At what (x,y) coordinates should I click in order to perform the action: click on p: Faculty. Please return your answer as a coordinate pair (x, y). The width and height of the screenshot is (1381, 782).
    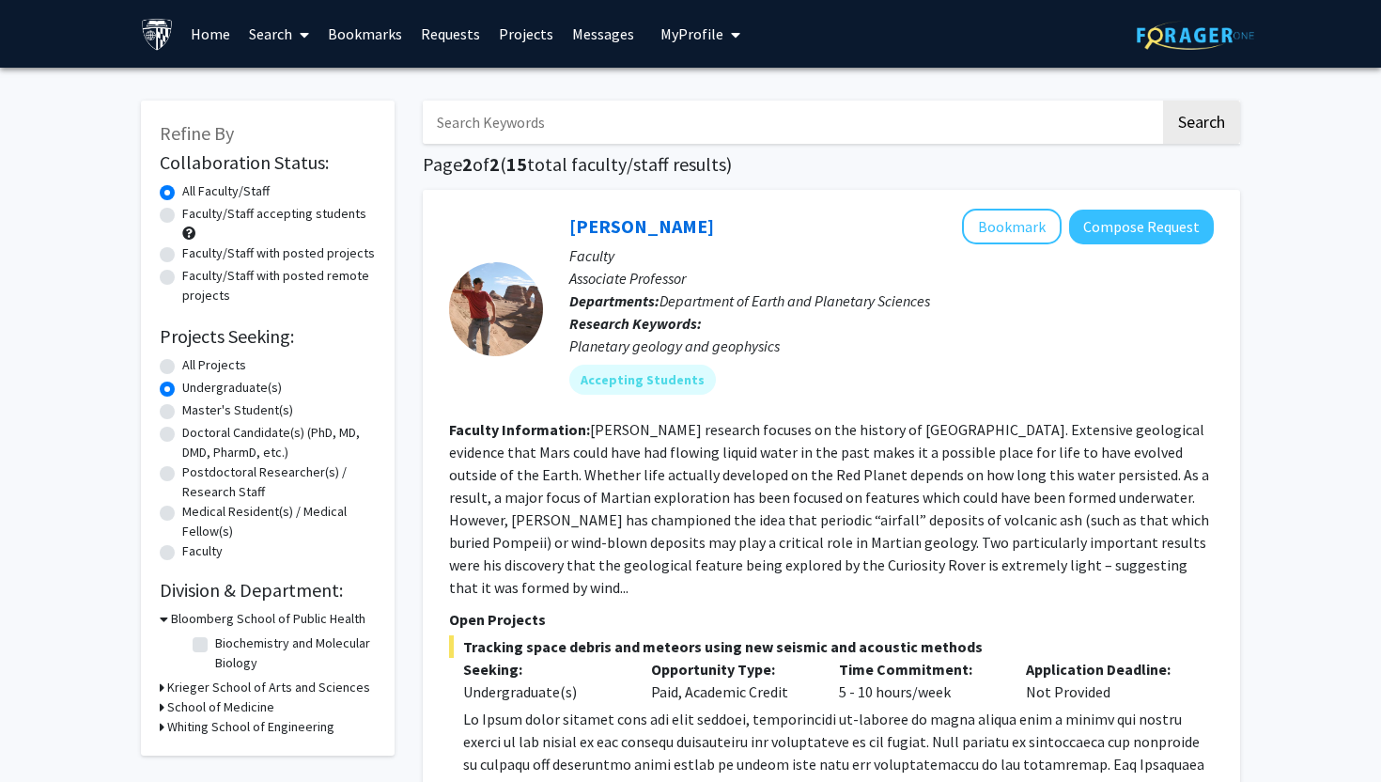
    Looking at the image, I should click on (892, 256).